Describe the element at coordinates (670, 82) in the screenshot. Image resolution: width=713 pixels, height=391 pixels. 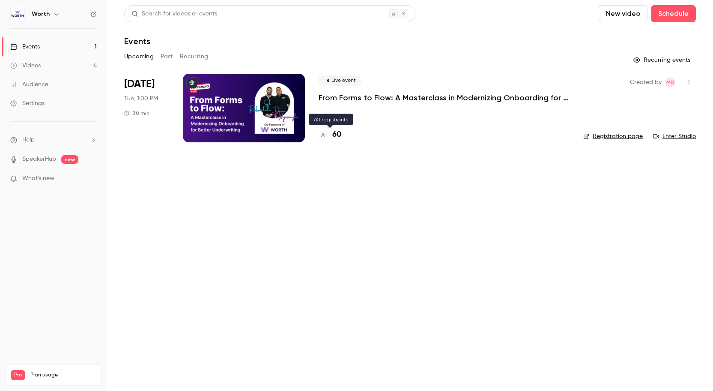
I see `span: Marilena De Niear` at that location.